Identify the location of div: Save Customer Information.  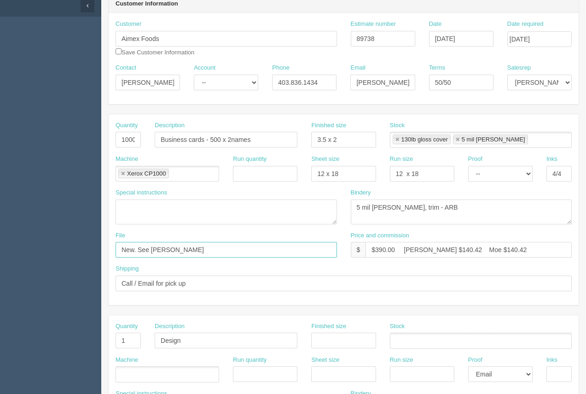
(226, 38).